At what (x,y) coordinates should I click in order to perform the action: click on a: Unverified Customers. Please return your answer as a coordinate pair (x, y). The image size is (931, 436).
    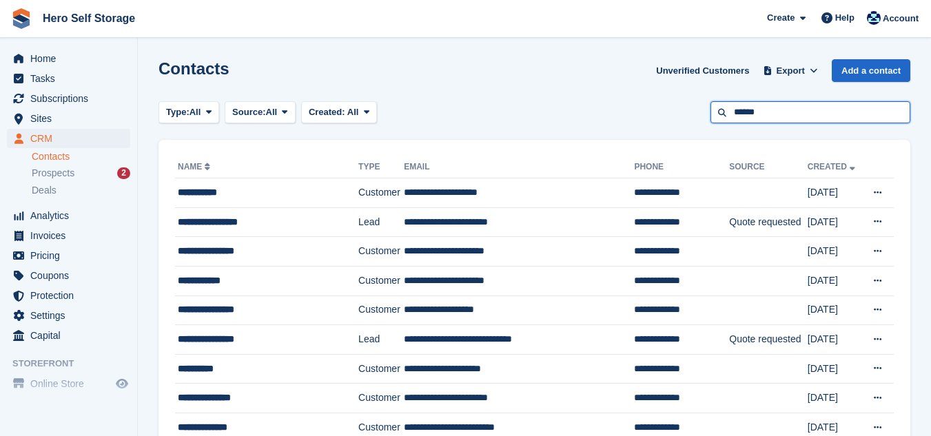
    Looking at the image, I should click on (703, 70).